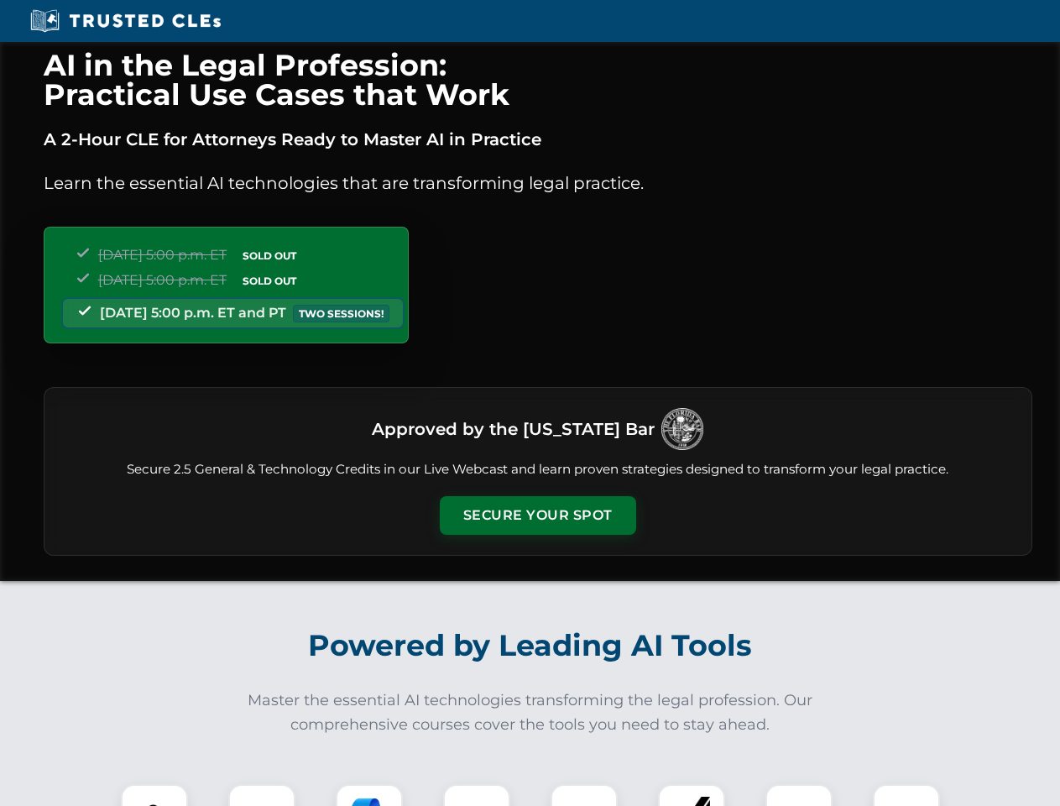 This screenshot has height=806, width=1060. What do you see at coordinates (538, 469) in the screenshot?
I see `p: Secure 2.5 General & Technology Credits in our Live Webcast and learn proven strategies designed ...` at bounding box center [538, 469].